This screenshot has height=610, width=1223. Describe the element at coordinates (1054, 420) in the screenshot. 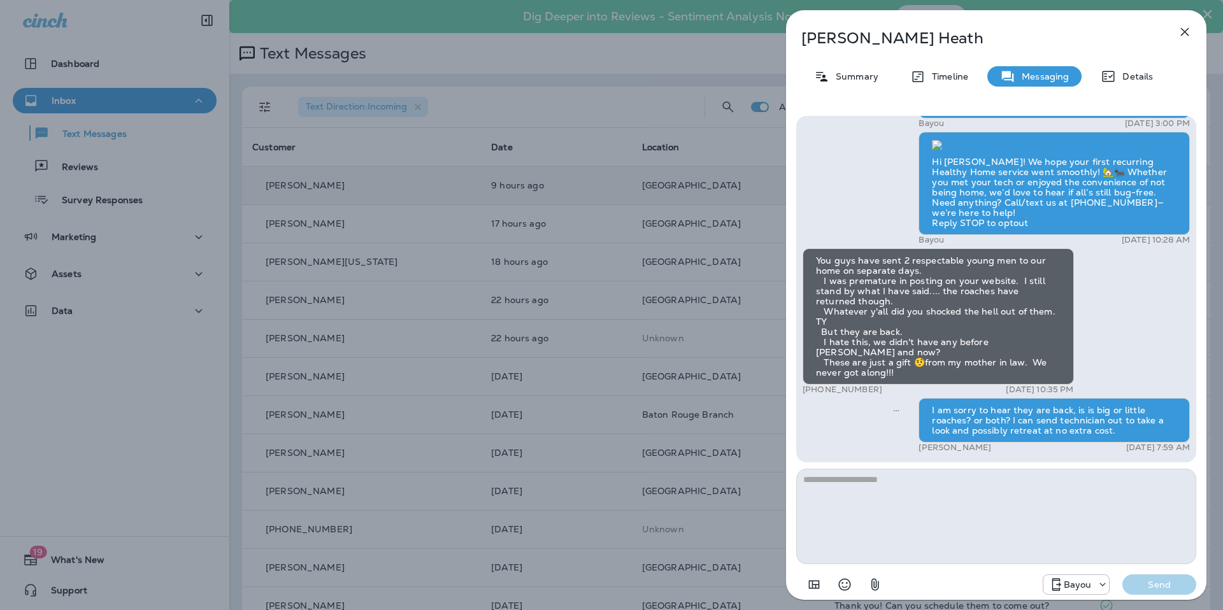

I see `div: I am sorry to hear they are back, is is big or little roaches? or both? I can send technician out...` at that location.